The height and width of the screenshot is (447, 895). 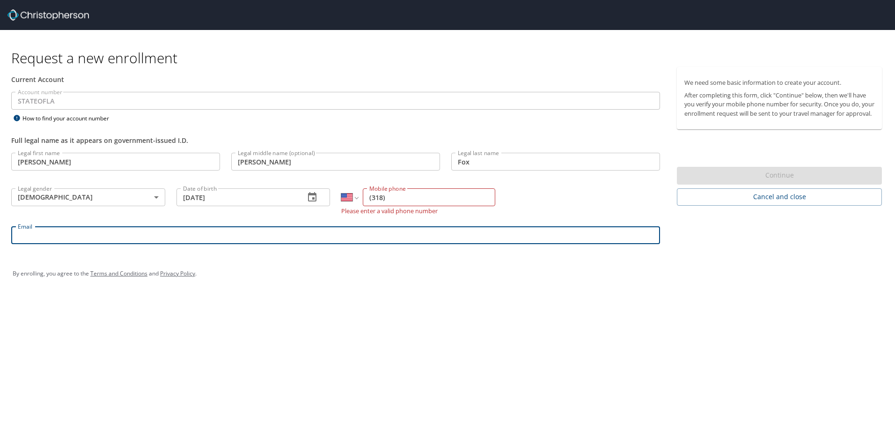 I want to click on div: By enrolling, you agree to the and ., so click(x=448, y=274).